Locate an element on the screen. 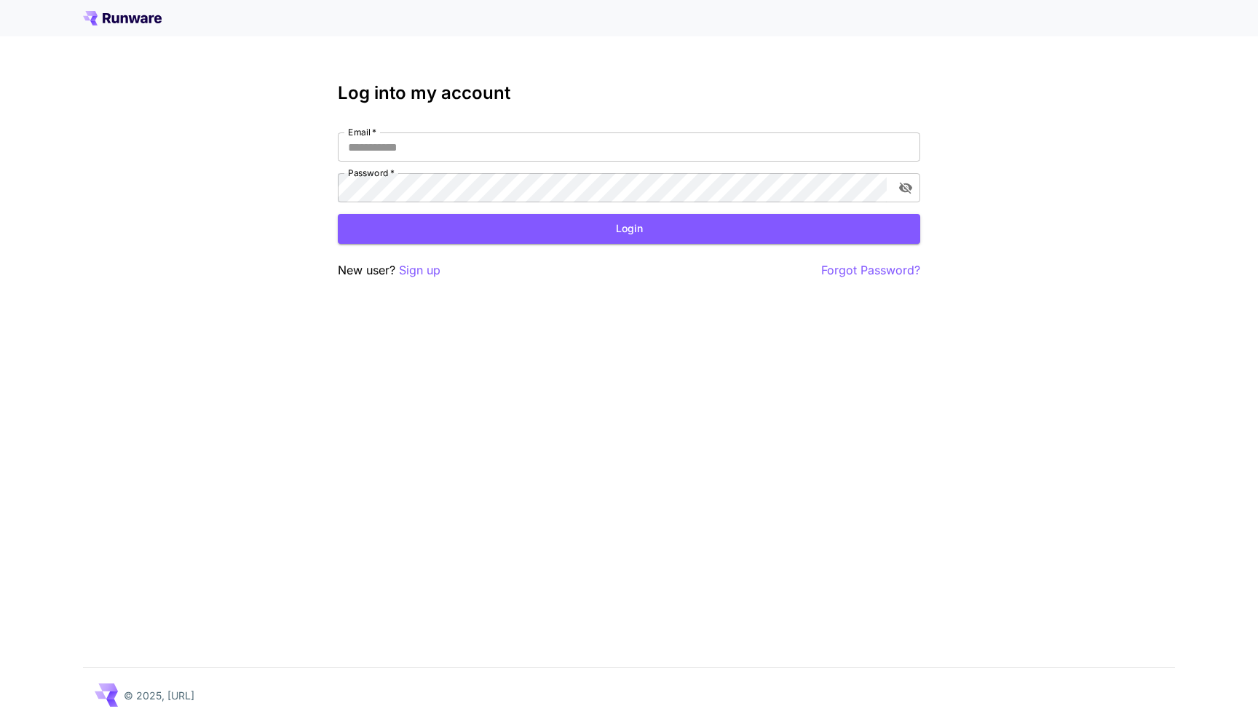 The width and height of the screenshot is (1258, 722). label: Password is located at coordinates (371, 172).